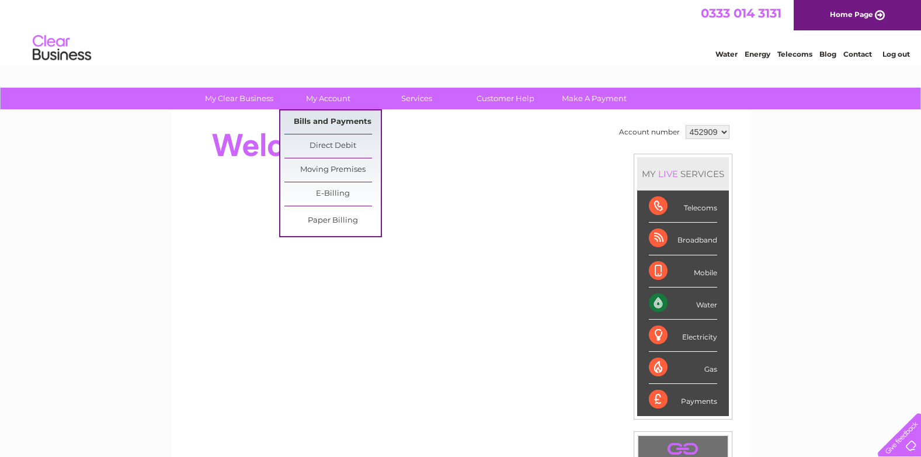  I want to click on div: Telecoms, so click(683, 206).